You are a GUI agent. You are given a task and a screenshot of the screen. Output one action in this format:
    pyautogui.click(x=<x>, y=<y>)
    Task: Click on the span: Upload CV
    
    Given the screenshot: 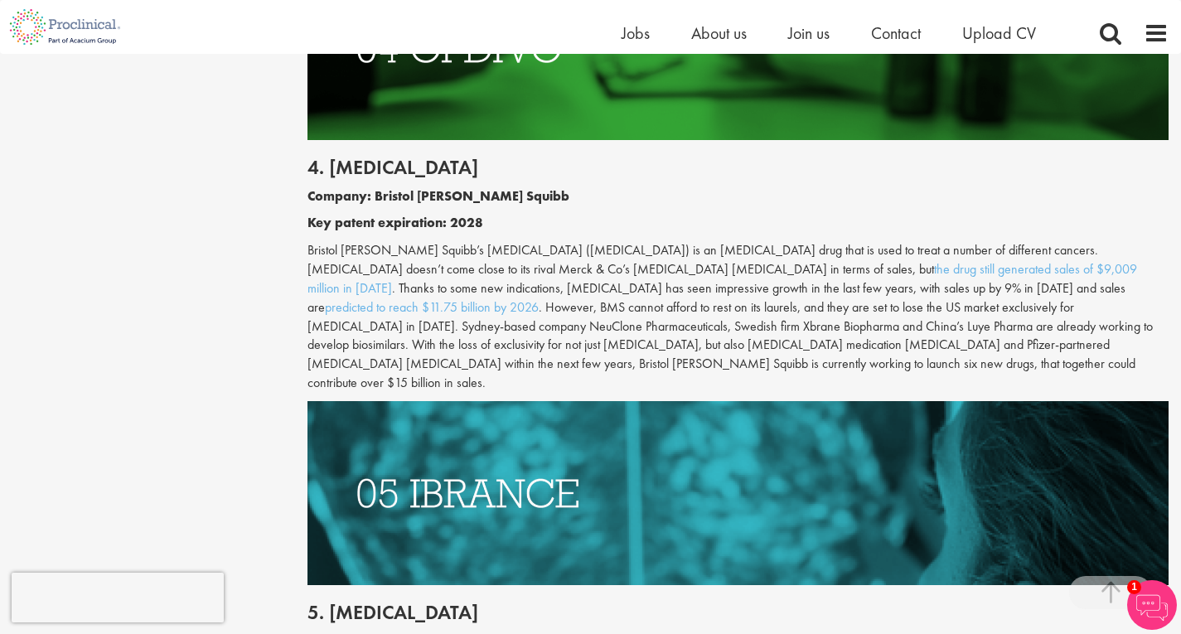 What is the action you would take?
    pyautogui.click(x=999, y=33)
    